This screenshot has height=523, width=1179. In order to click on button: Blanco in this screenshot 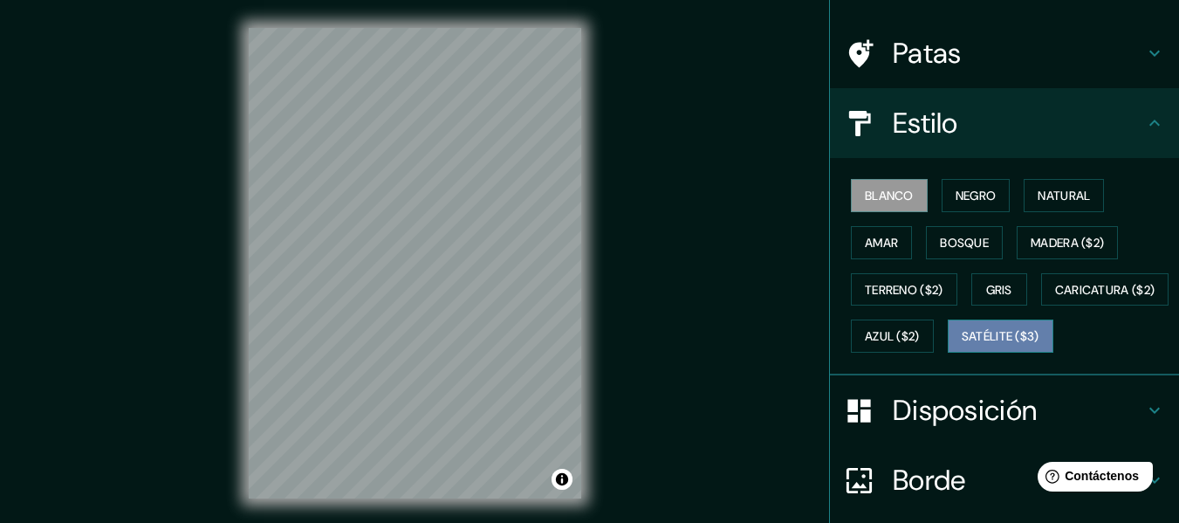, I will do `click(889, 195)`.